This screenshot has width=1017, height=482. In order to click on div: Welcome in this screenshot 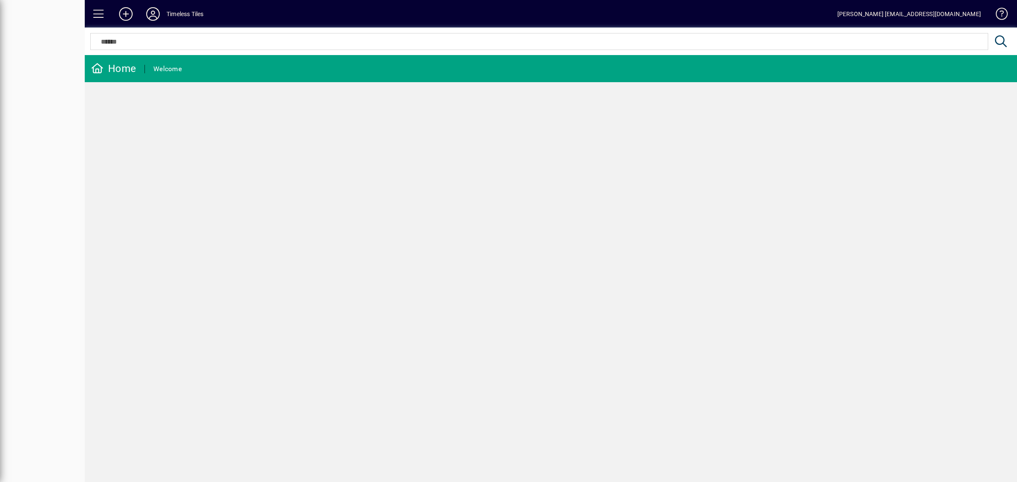, I will do `click(167, 69)`.